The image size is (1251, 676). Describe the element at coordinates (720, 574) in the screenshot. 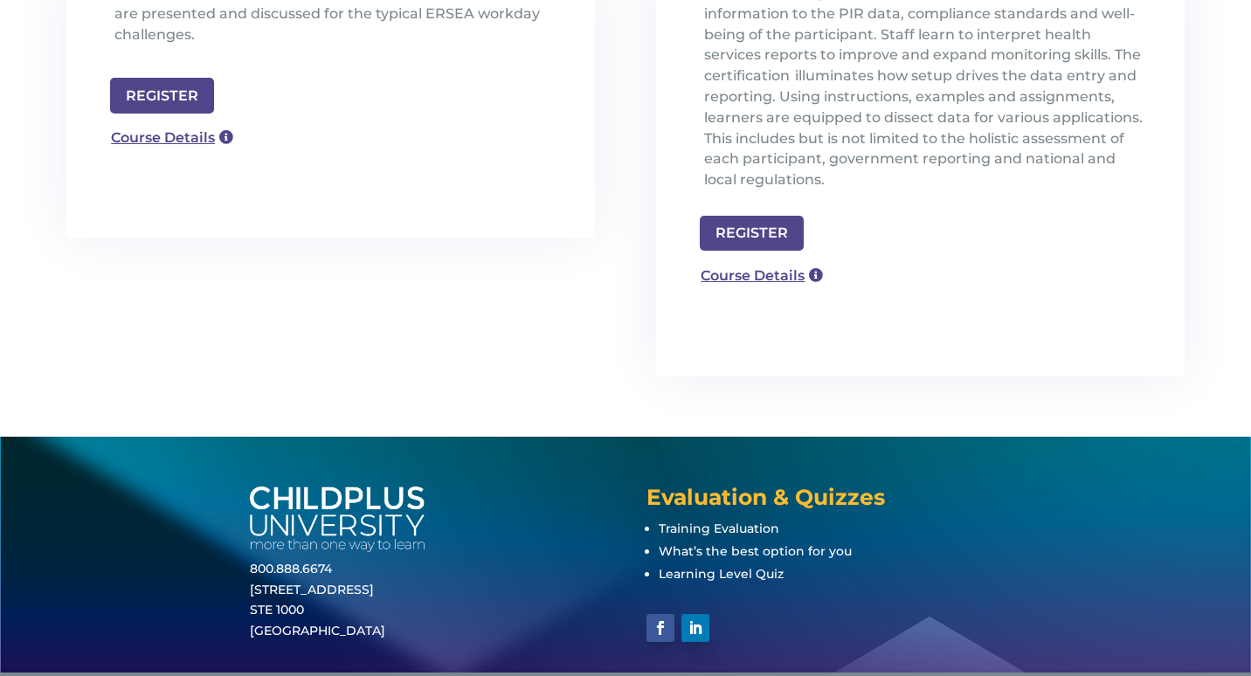

I see `a: Learning Level Quiz` at that location.